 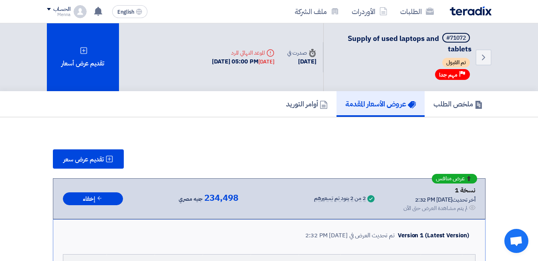 What do you see at coordinates (88, 159) in the screenshot?
I see `button: تقديم عرض سعر` at bounding box center [88, 159].